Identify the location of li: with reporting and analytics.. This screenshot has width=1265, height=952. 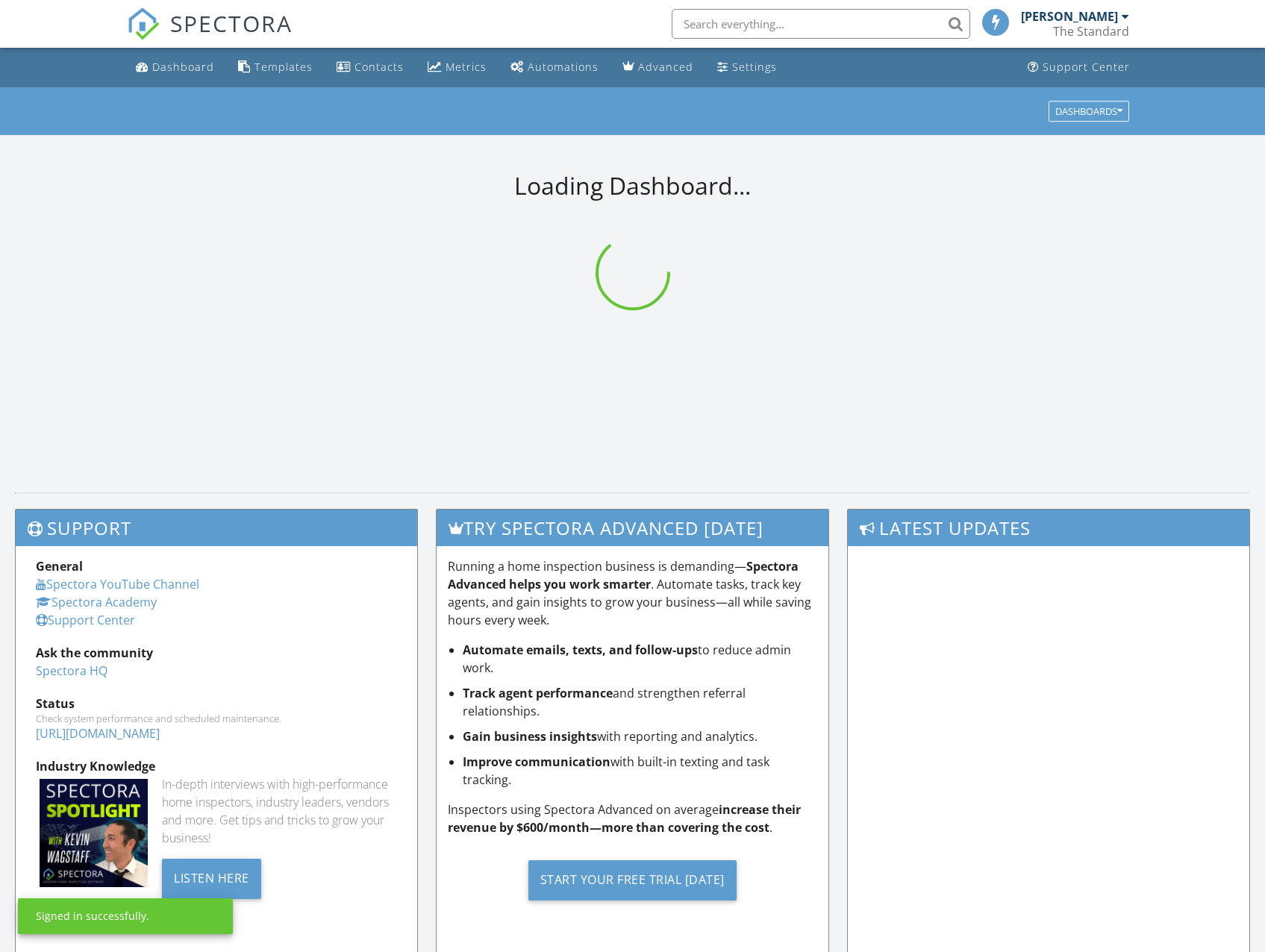
(640, 736).